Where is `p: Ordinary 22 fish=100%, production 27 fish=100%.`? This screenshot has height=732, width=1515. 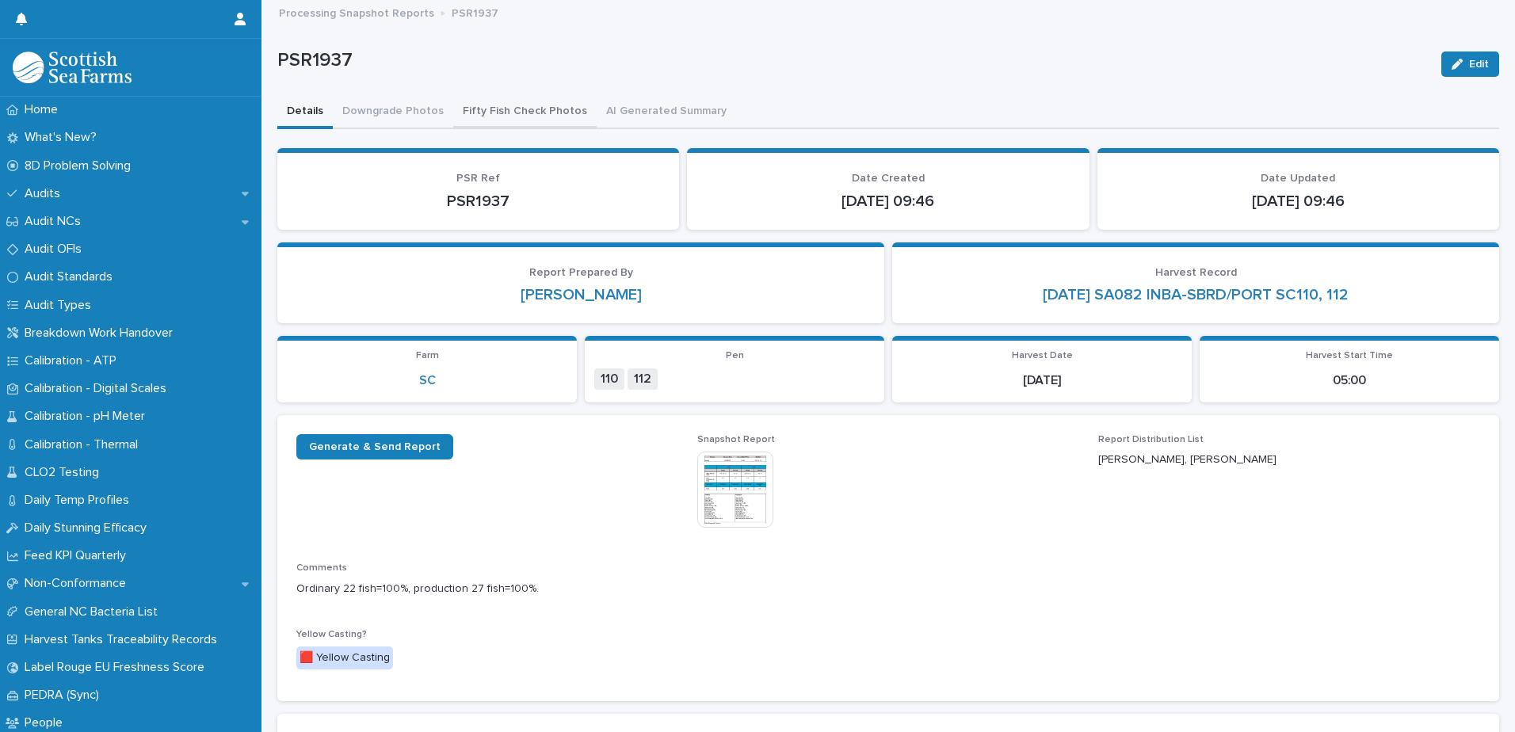 p: Ordinary 22 fish=100%, production 27 fish=100%. is located at coordinates (888, 589).